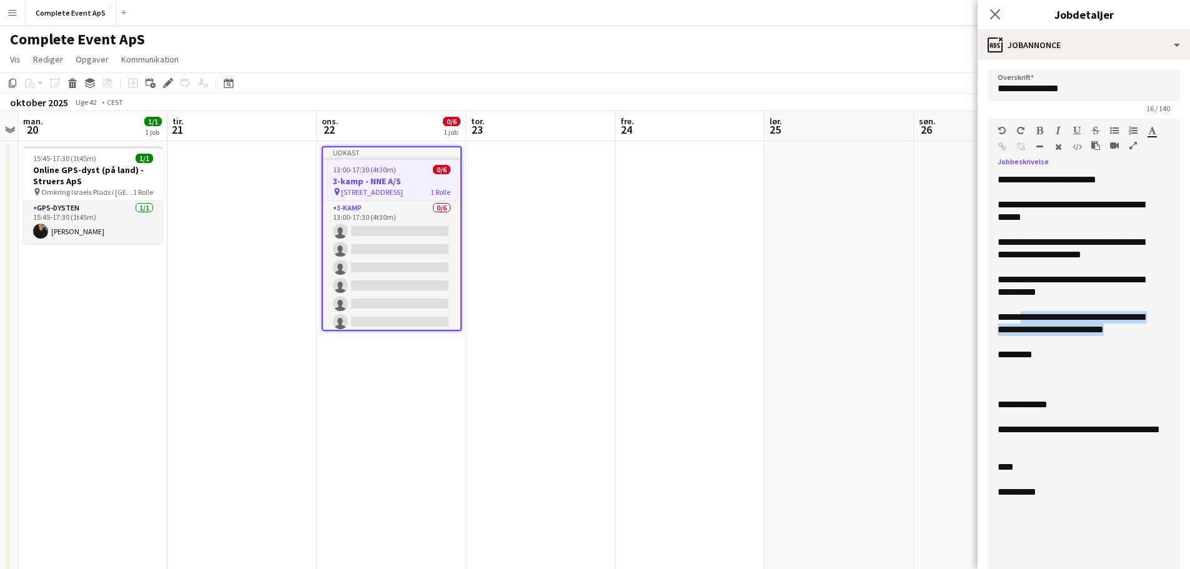 Image resolution: width=1190 pixels, height=569 pixels. Describe the element at coordinates (392, 152) in the screenshot. I see `div: Udkast` at that location.